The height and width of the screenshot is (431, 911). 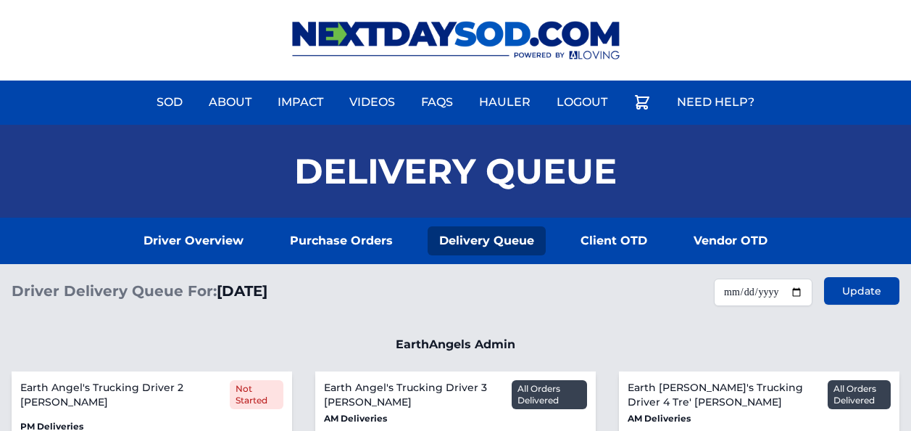 I want to click on a: Driver Overview, so click(x=194, y=241).